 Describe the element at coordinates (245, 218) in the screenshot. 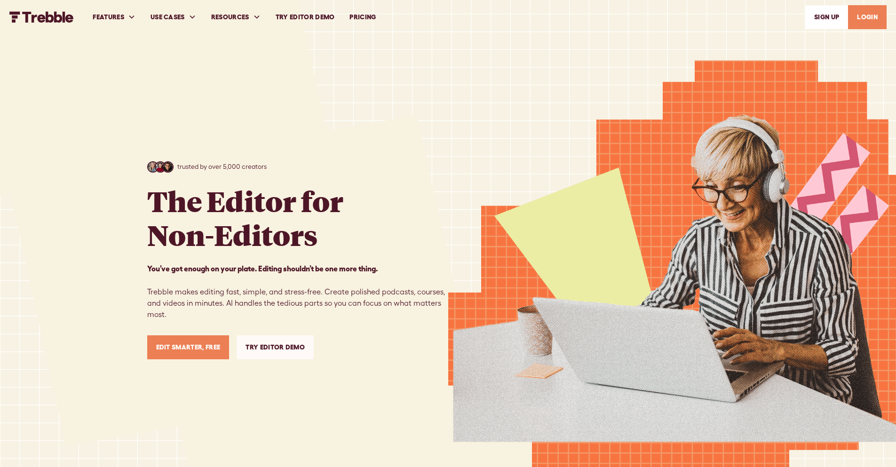

I see `h1: The Editor for Non-Editors` at that location.